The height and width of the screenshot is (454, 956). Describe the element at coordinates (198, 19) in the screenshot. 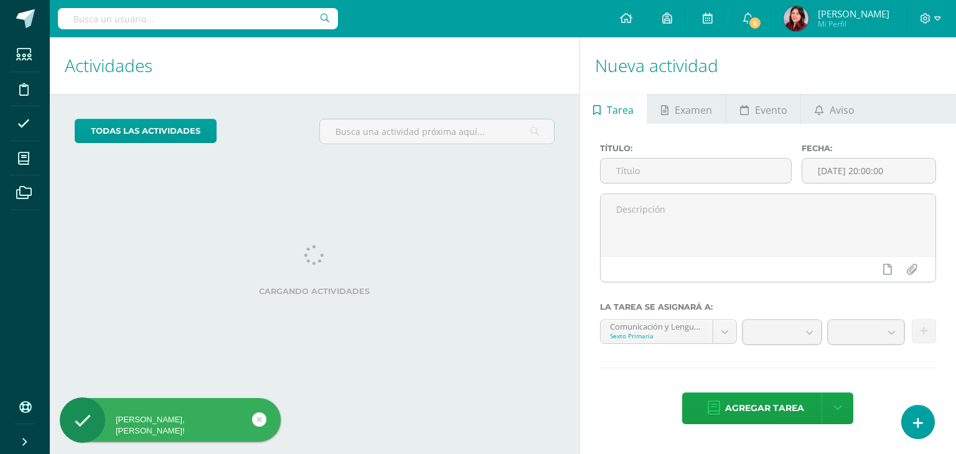

I see `input: Busca un usuario...` at that location.